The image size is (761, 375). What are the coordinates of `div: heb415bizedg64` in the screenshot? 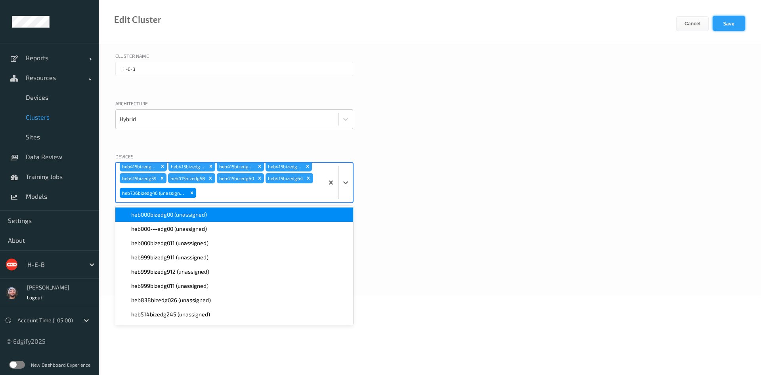 It's located at (284, 178).